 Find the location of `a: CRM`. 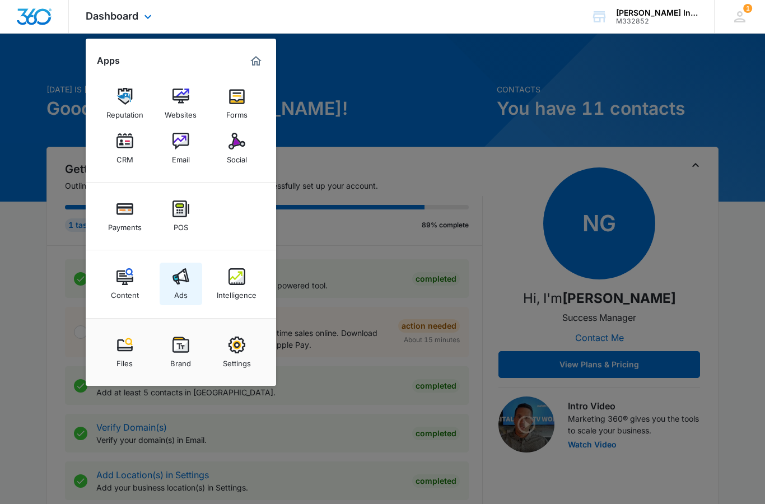

a: CRM is located at coordinates (125, 148).